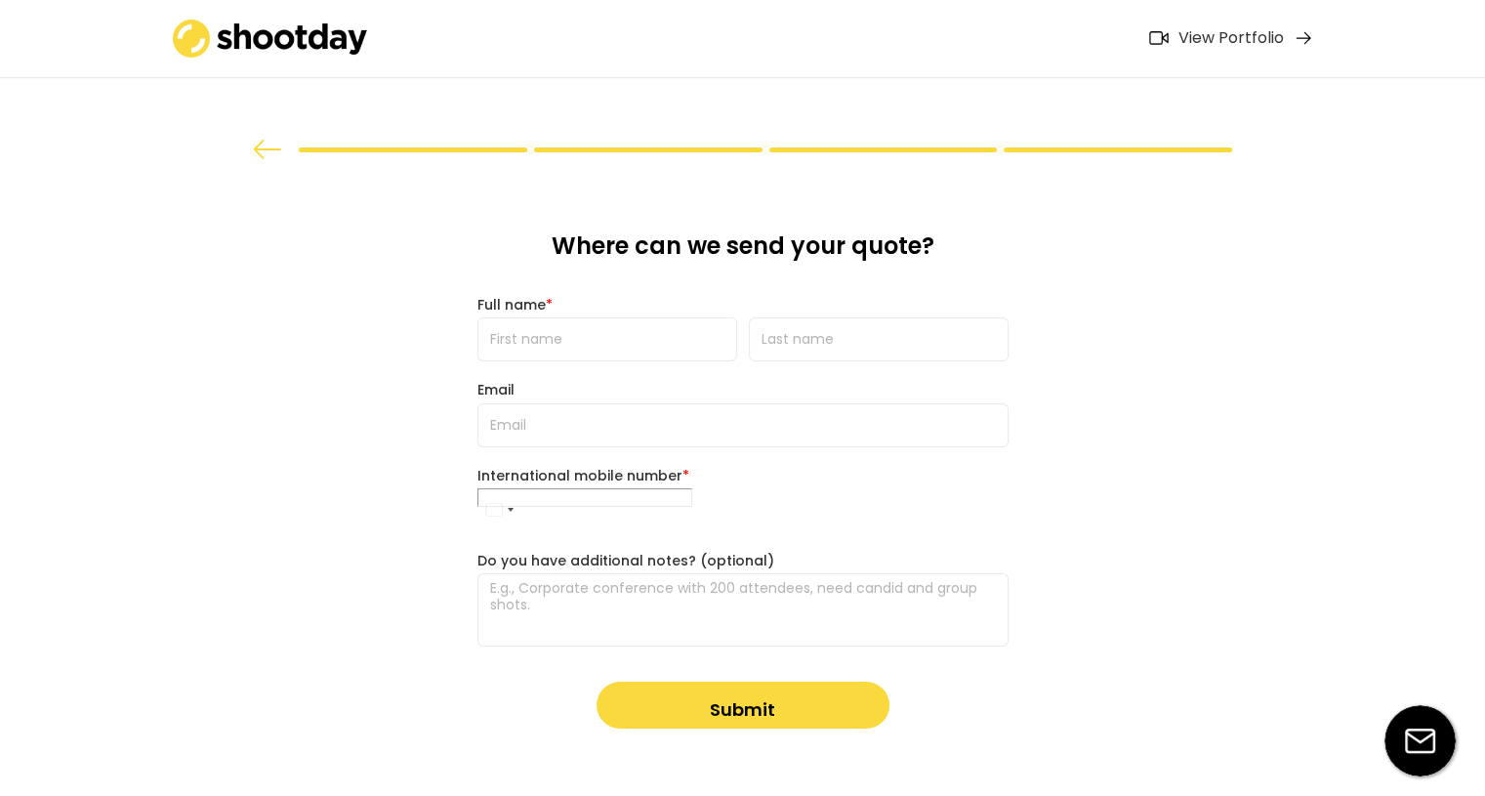  What do you see at coordinates (1231, 38) in the screenshot?
I see `div: View Portfolio` at bounding box center [1231, 38].